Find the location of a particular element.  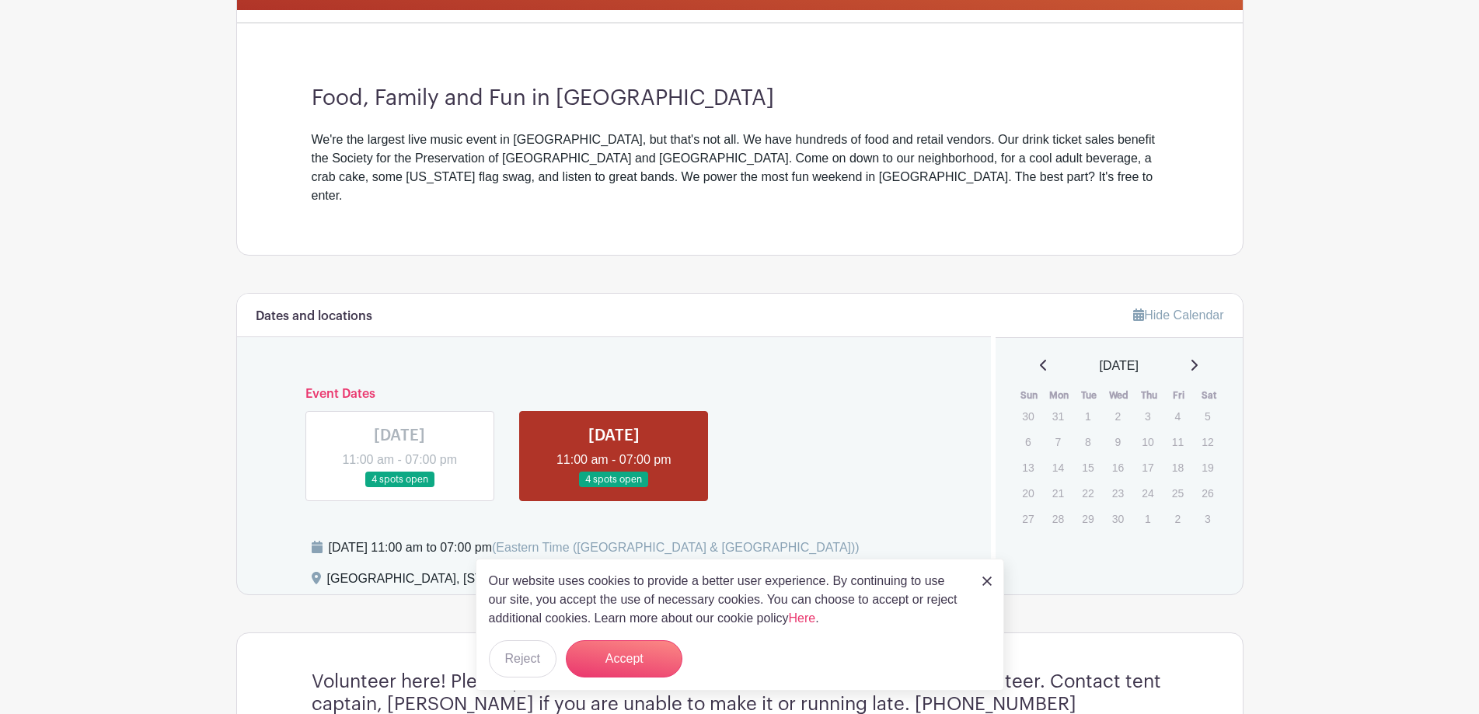

th: Mon is located at coordinates (1059, 396).